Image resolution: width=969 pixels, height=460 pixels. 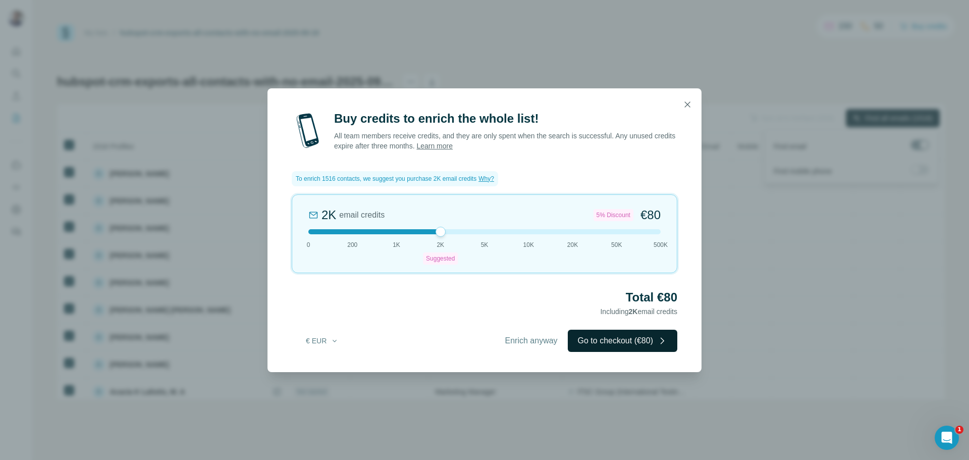 What do you see at coordinates (623, 341) in the screenshot?
I see `button: Go to checkout (€80)` at bounding box center [623, 341].